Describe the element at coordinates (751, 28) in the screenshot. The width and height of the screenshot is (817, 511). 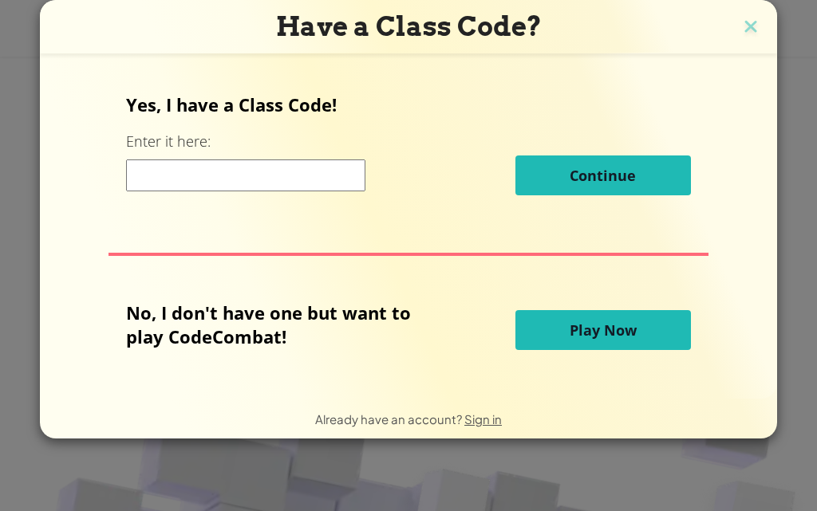
I see `img: close icon` at that location.